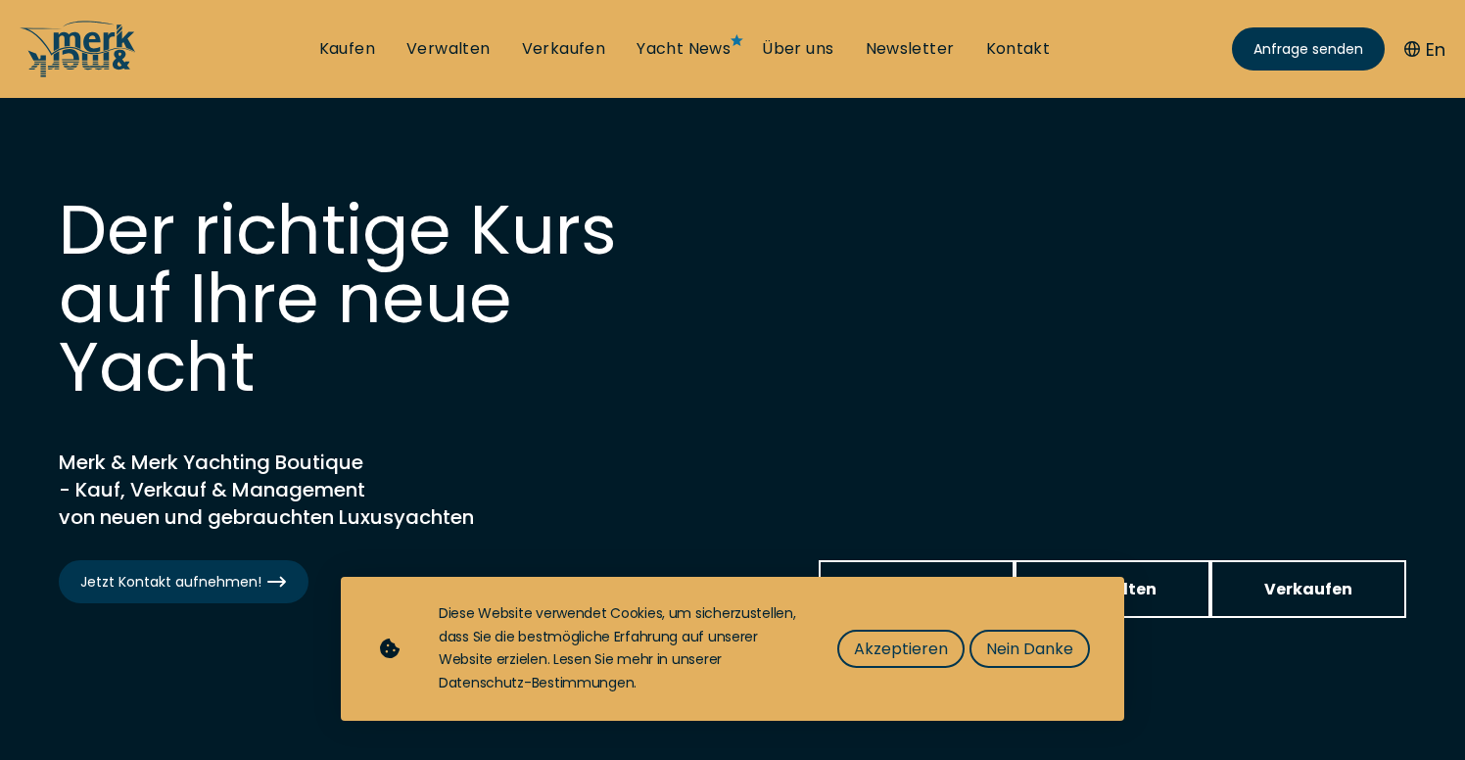  Describe the element at coordinates (183, 582) in the screenshot. I see `span: Jetzt Kontakt aufnehmen!` at that location.